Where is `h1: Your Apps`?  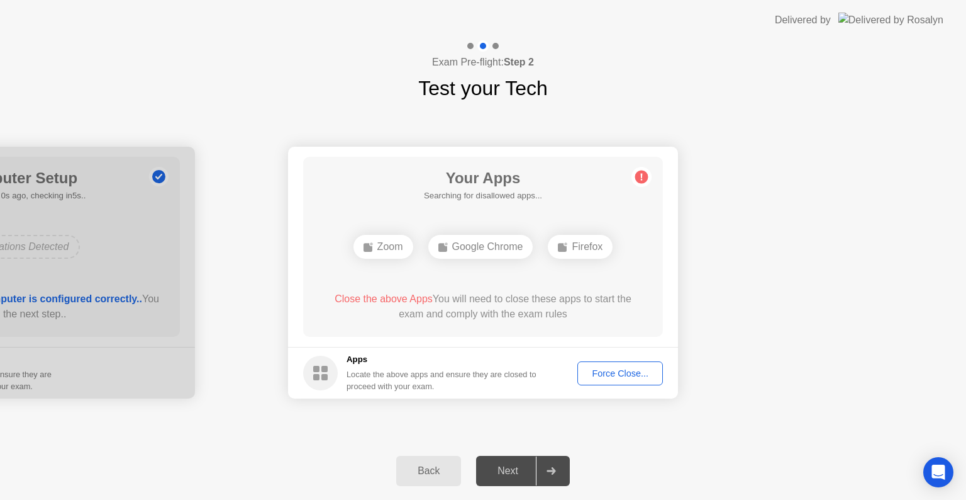
h1: Your Apps is located at coordinates (483, 178).